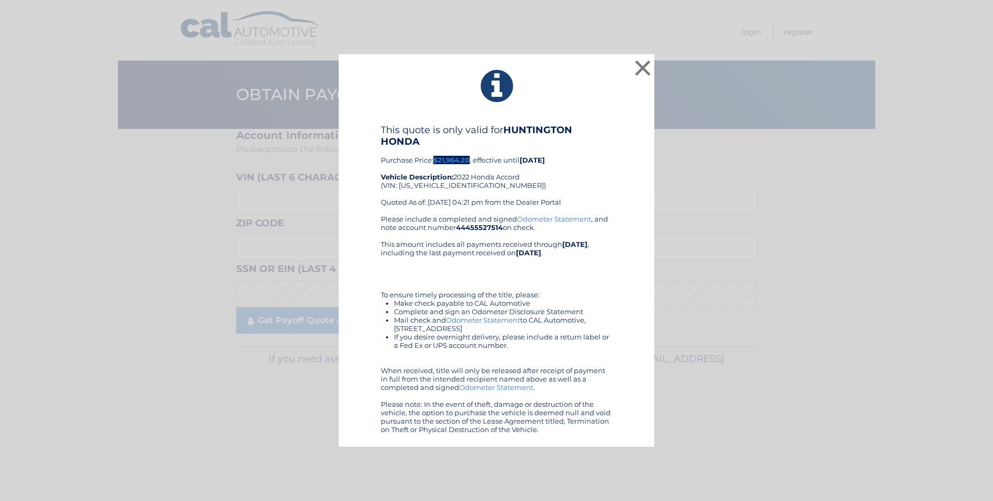 The width and height of the screenshot is (993, 501). I want to click on b: 44455527514, so click(479, 227).